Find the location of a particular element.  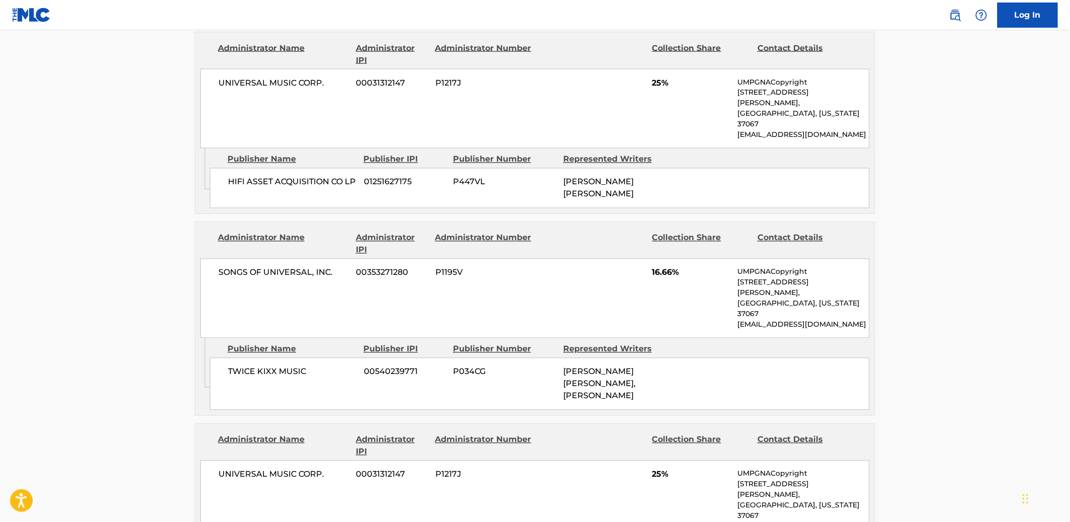

span: SONGS OF UNIVERSAL, INC. is located at coordinates (283, 273).